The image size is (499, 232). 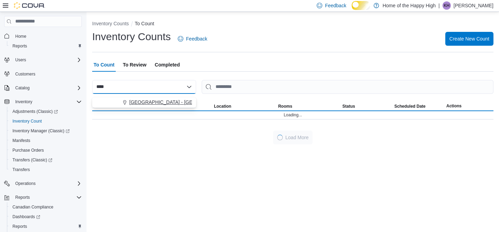 I want to click on a: Home, so click(x=21, y=36).